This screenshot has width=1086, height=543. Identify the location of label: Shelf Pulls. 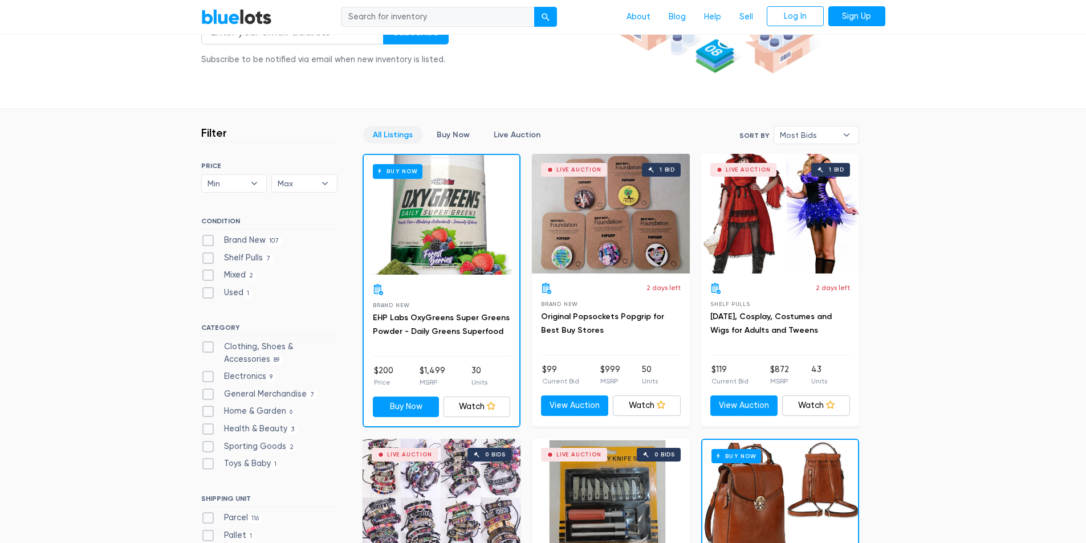
(238, 258).